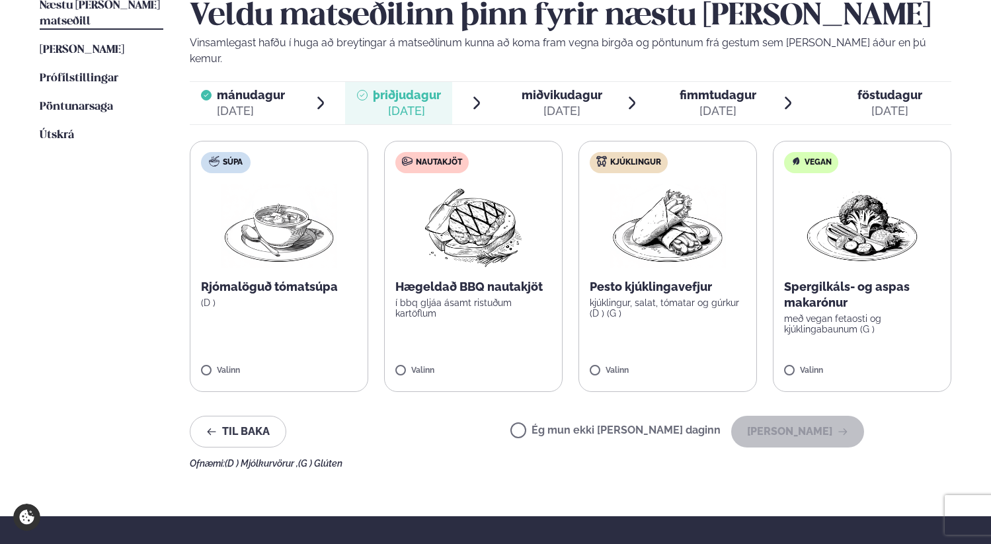 This screenshot has width=991, height=544. What do you see at coordinates (668, 287) in the screenshot?
I see `p: Pesto kjúklingavefjur` at bounding box center [668, 287].